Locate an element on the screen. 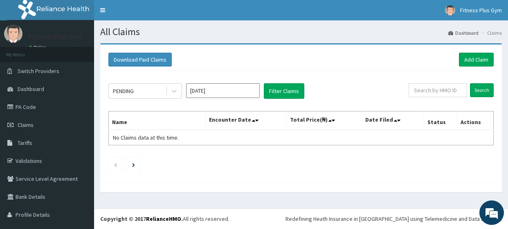 This screenshot has height=229, width=508. a: Dashboard is located at coordinates (463, 33).